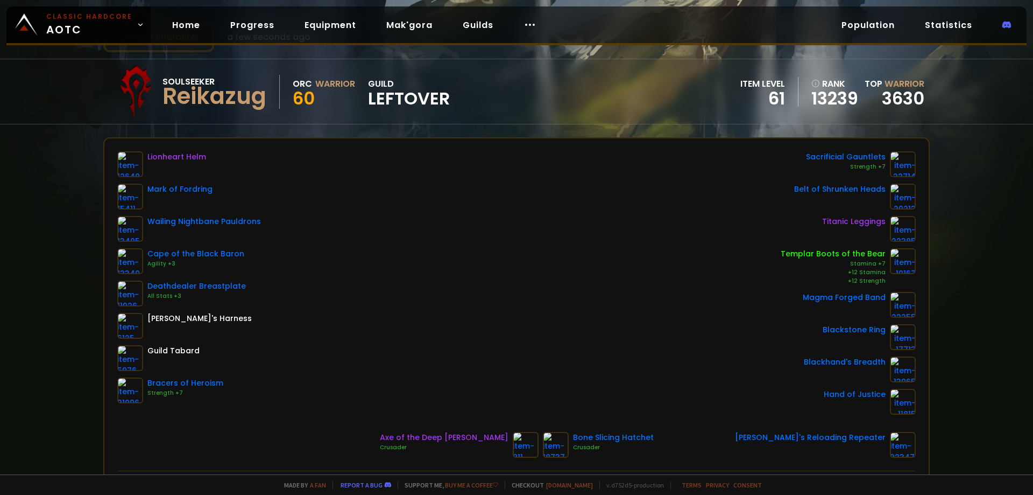  Describe the element at coordinates (252, 25) in the screenshot. I see `a: Progress` at that location.